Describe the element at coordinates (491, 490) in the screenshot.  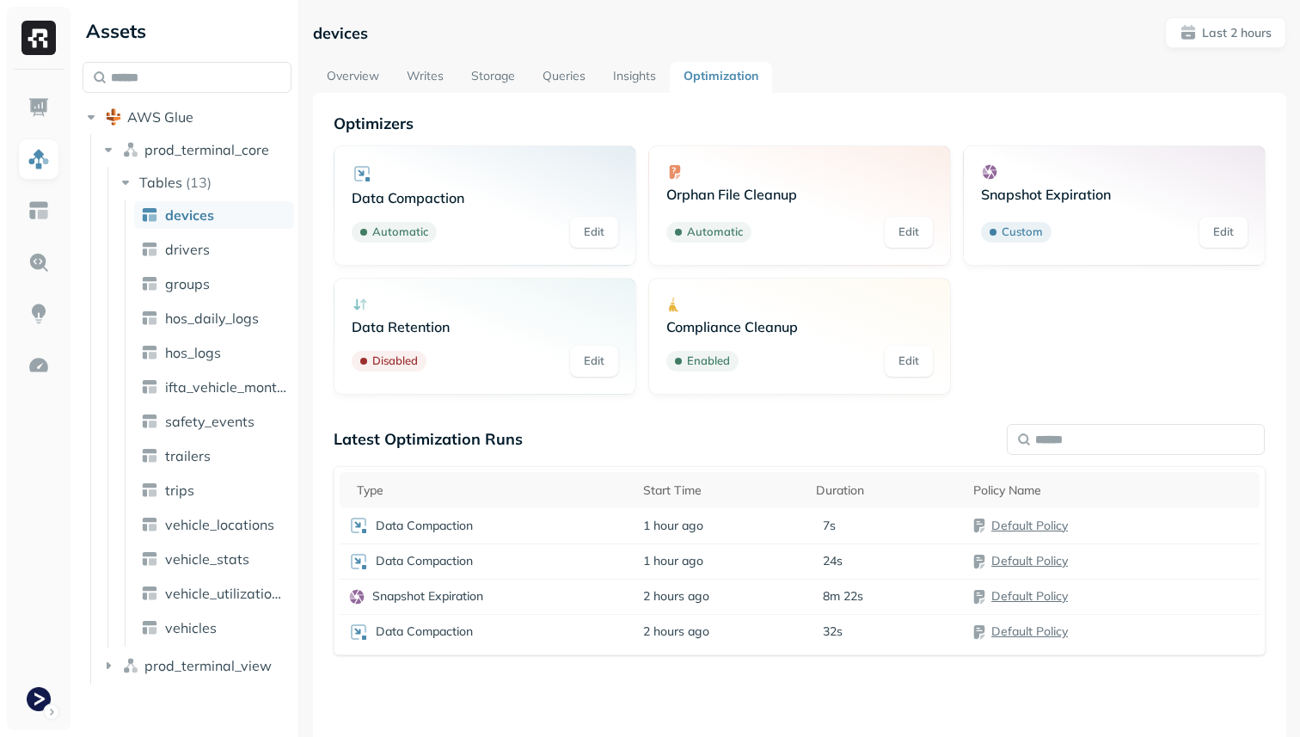
I see `div: Type` at that location.